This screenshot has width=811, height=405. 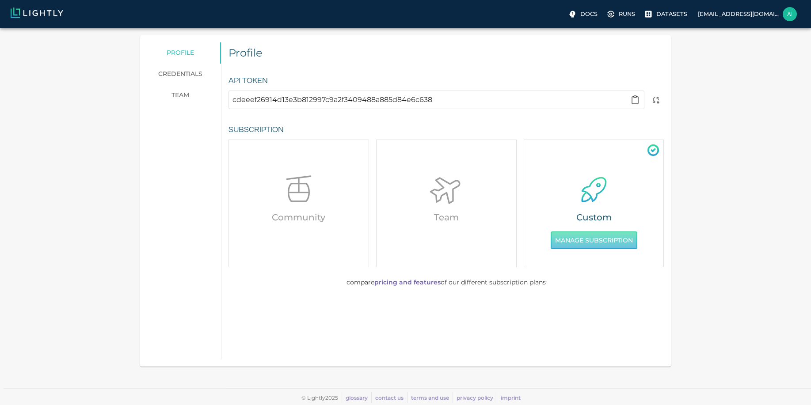 I want to click on a: contact us, so click(x=389, y=398).